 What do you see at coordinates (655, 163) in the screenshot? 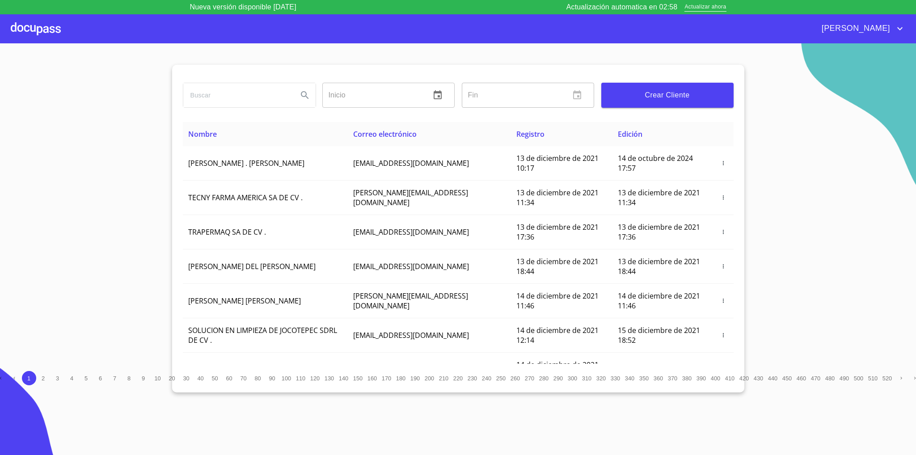
I see `span: 14 de octubre de 2024 17:57` at bounding box center [655, 163].